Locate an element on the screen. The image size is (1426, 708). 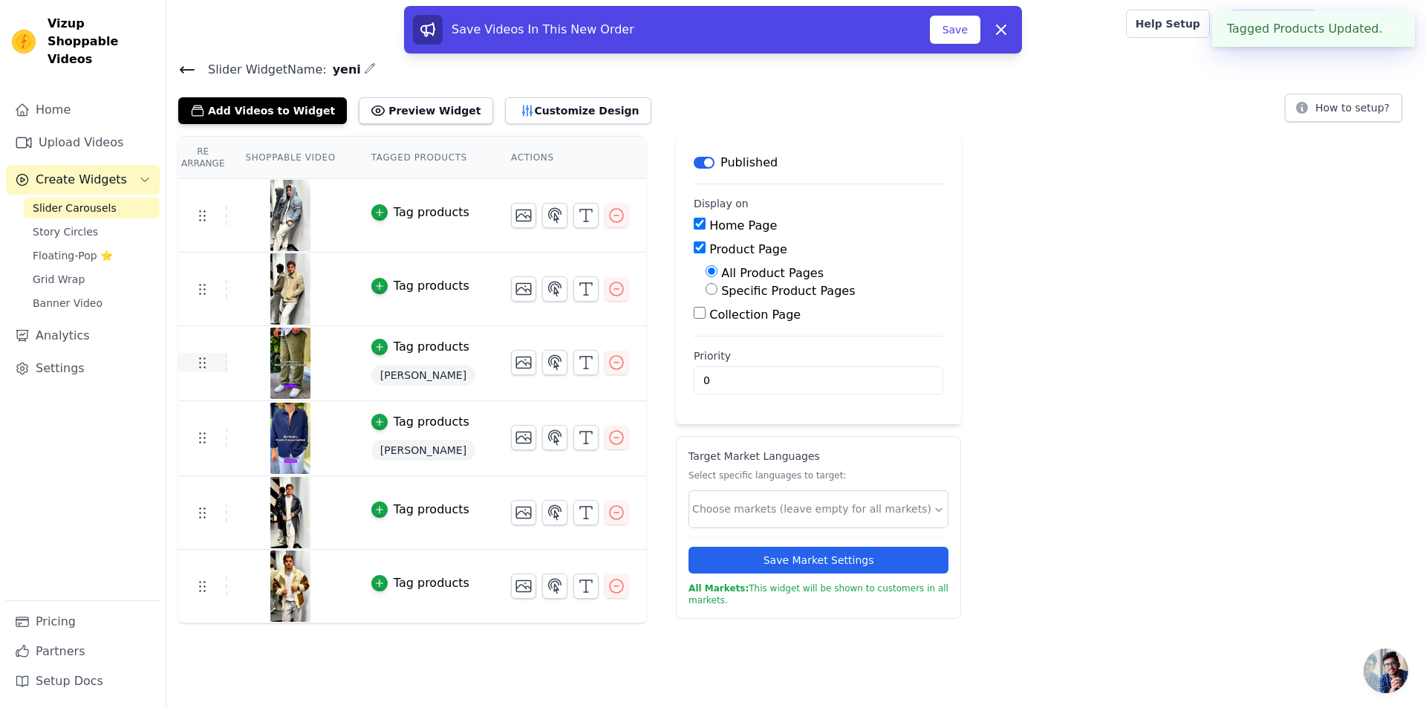
img: reel-preview-x9xub1-jg.myshopify.com-3669185162948230010_46452352505.jpeg is located at coordinates (290, 363).